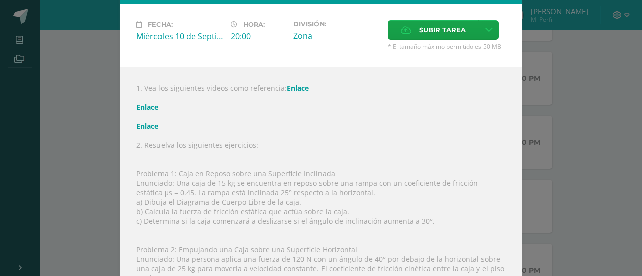  Describe the element at coordinates (254, 24) in the screenshot. I see `span: Hora:` at that location.